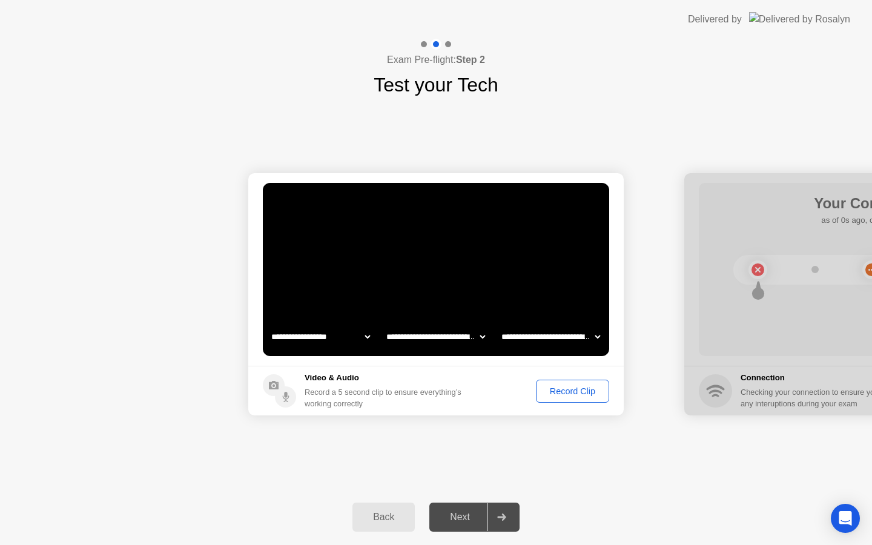 The height and width of the screenshot is (545, 872). What do you see at coordinates (383, 517) in the screenshot?
I see `div: Back` at bounding box center [383, 517].